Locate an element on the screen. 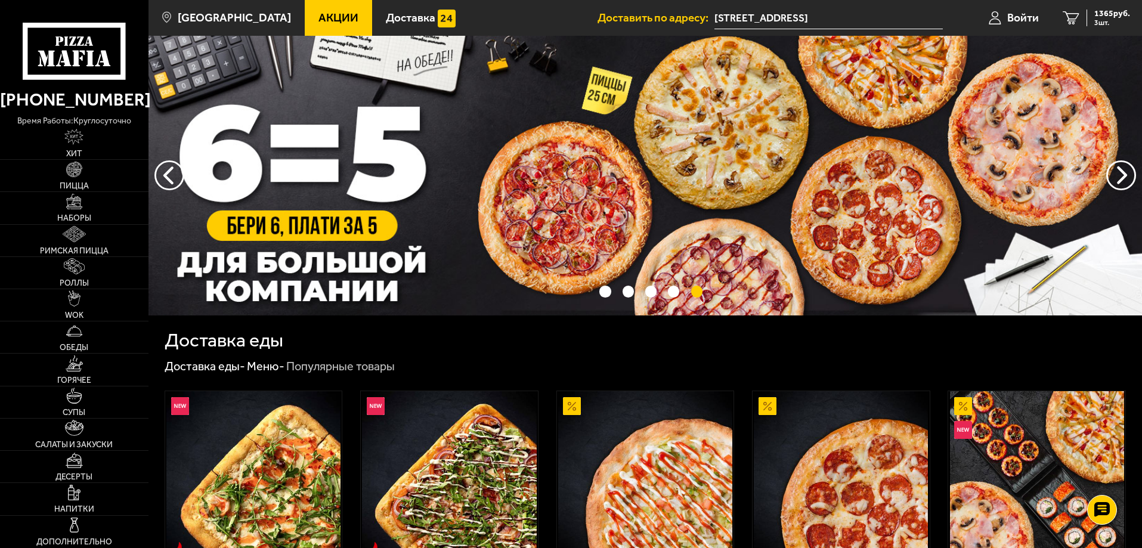 Image resolution: width=1142 pixels, height=548 pixels. span: Наборы is located at coordinates (74, 218).